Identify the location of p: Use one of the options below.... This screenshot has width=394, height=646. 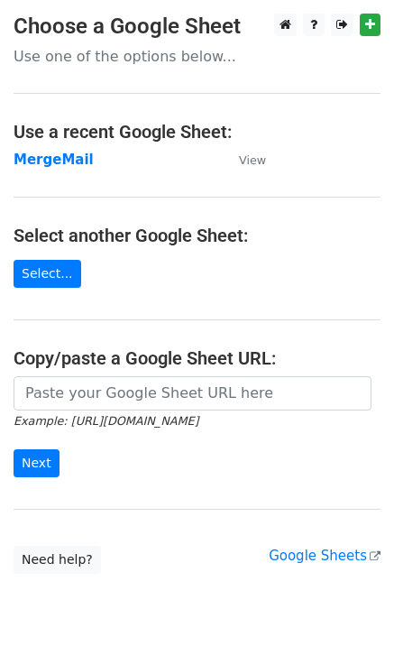
(197, 56).